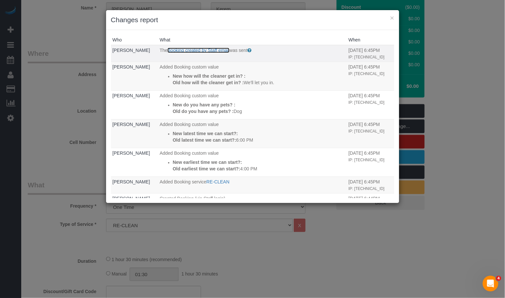  Describe the element at coordinates (209, 76) in the screenshot. I see `strong: New how will the cleaner get in? :` at that location.